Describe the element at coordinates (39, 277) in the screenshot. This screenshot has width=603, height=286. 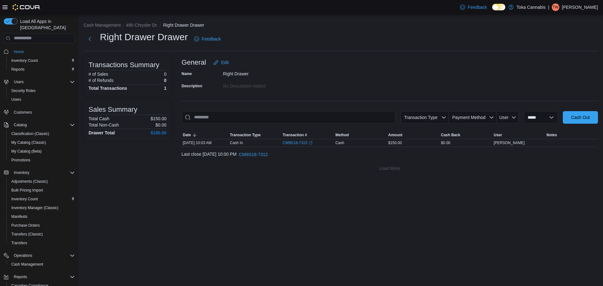
I see `button: Reports` at that location.